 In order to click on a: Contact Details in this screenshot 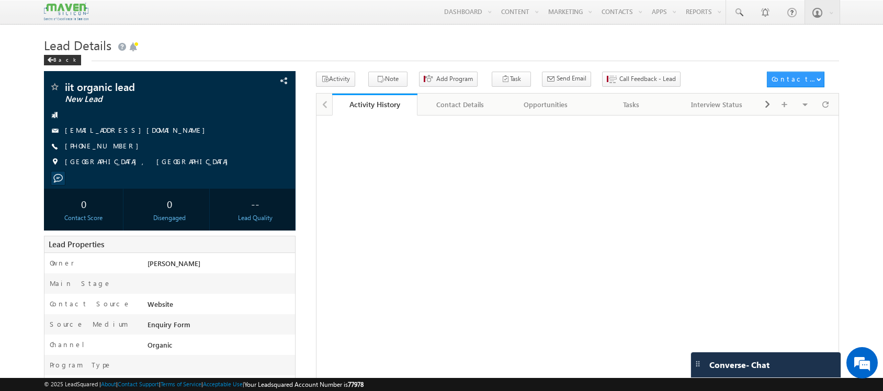, I will do `click(460, 105)`.